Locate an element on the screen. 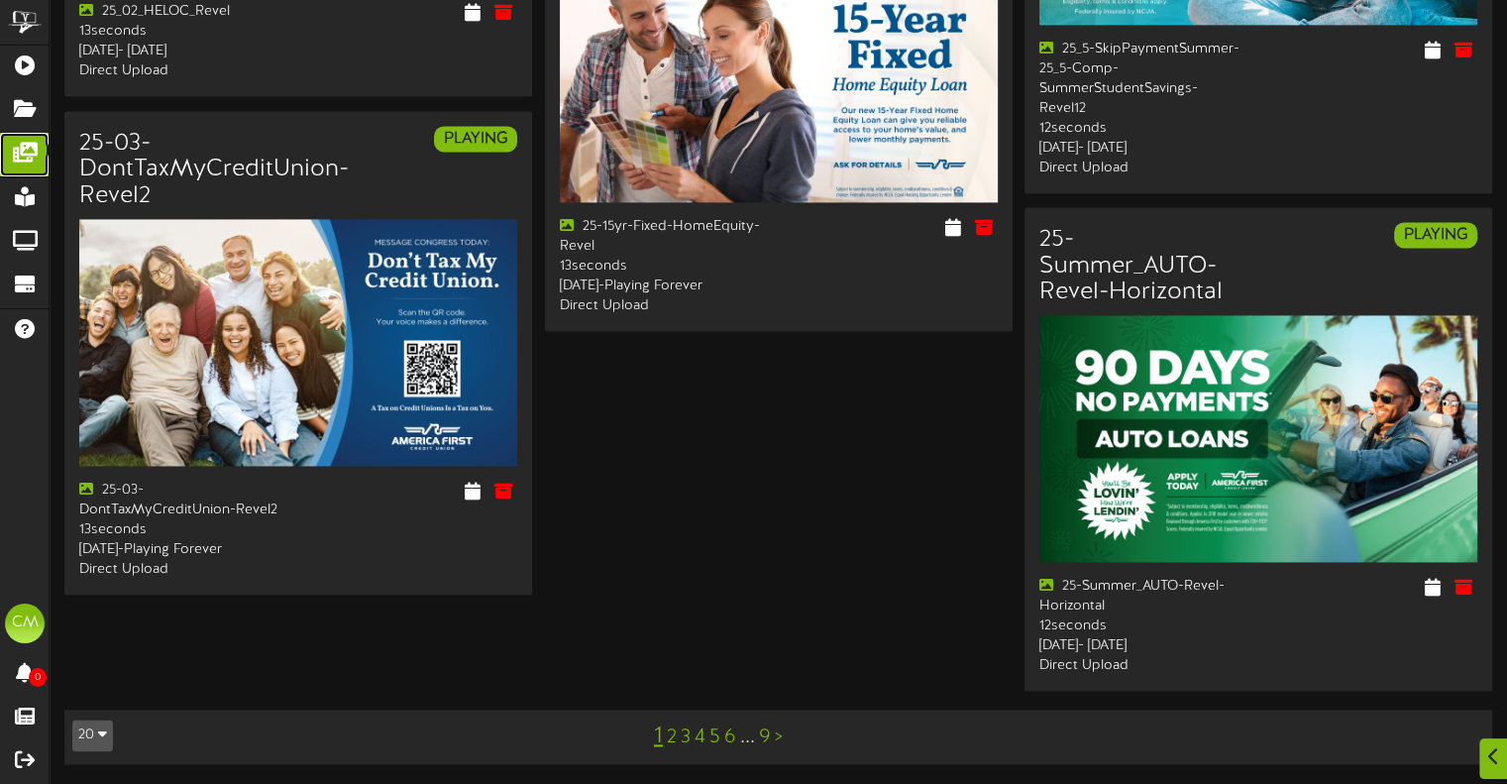 This screenshot has height=784, width=1507. h3: 25-03-DontTaxMyCreditUnion-Revel2 is located at coordinates (214, 169).